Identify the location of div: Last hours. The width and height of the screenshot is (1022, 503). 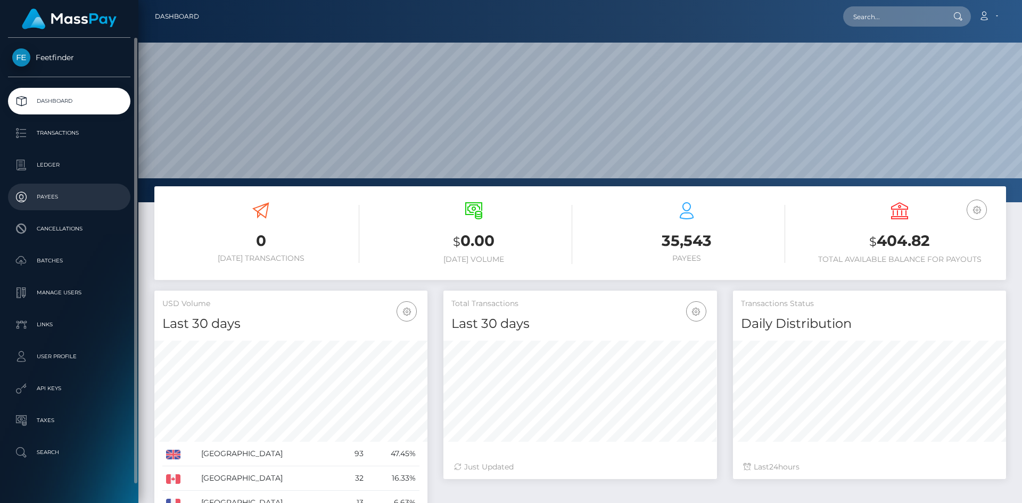
(869, 467).